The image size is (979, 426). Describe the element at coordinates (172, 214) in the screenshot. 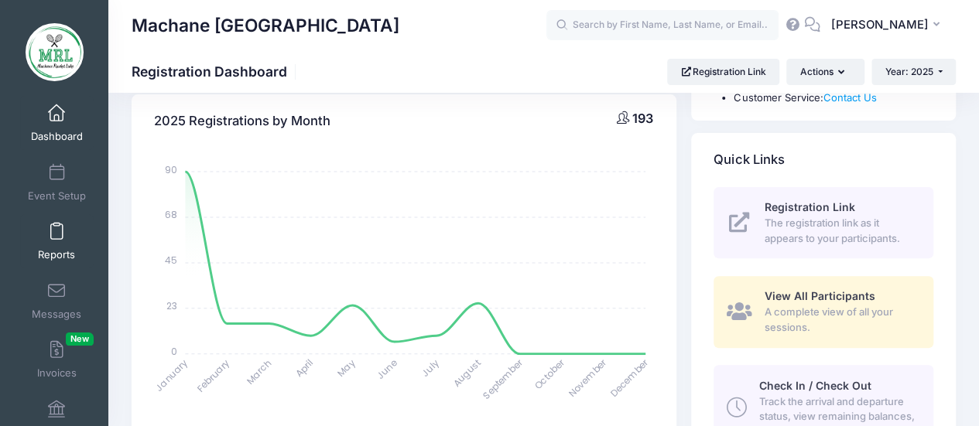

I see `tspan: 68` at that location.